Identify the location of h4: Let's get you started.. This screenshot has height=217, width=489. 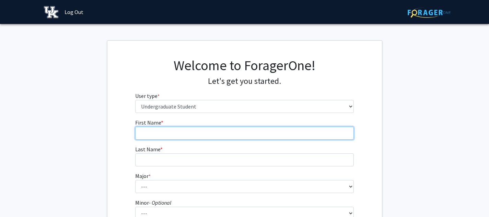
(244, 81).